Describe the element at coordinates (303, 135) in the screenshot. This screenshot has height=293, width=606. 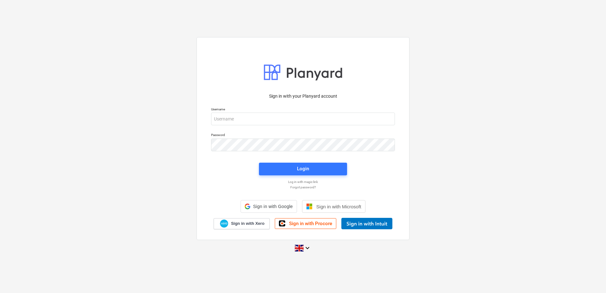
I see `p: Password` at that location.